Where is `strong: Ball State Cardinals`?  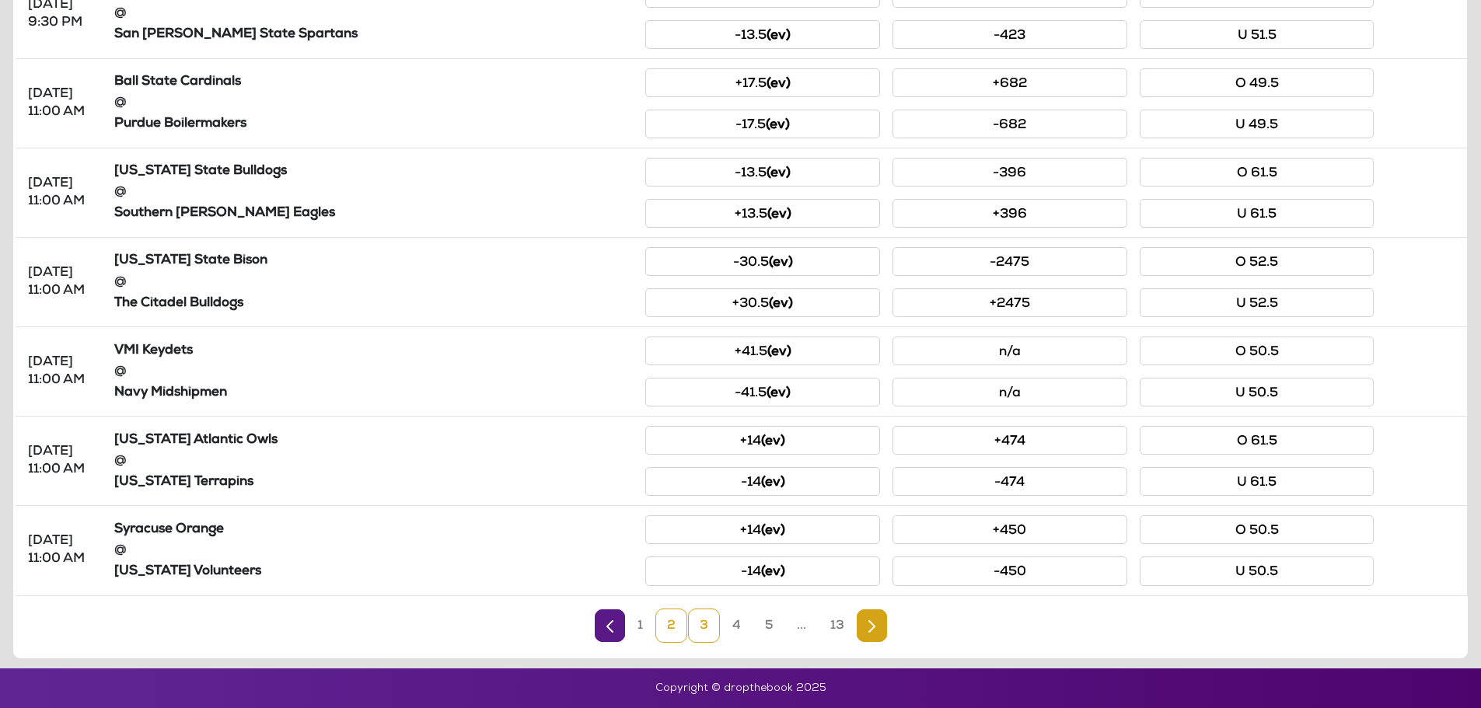 strong: Ball State Cardinals is located at coordinates (177, 82).